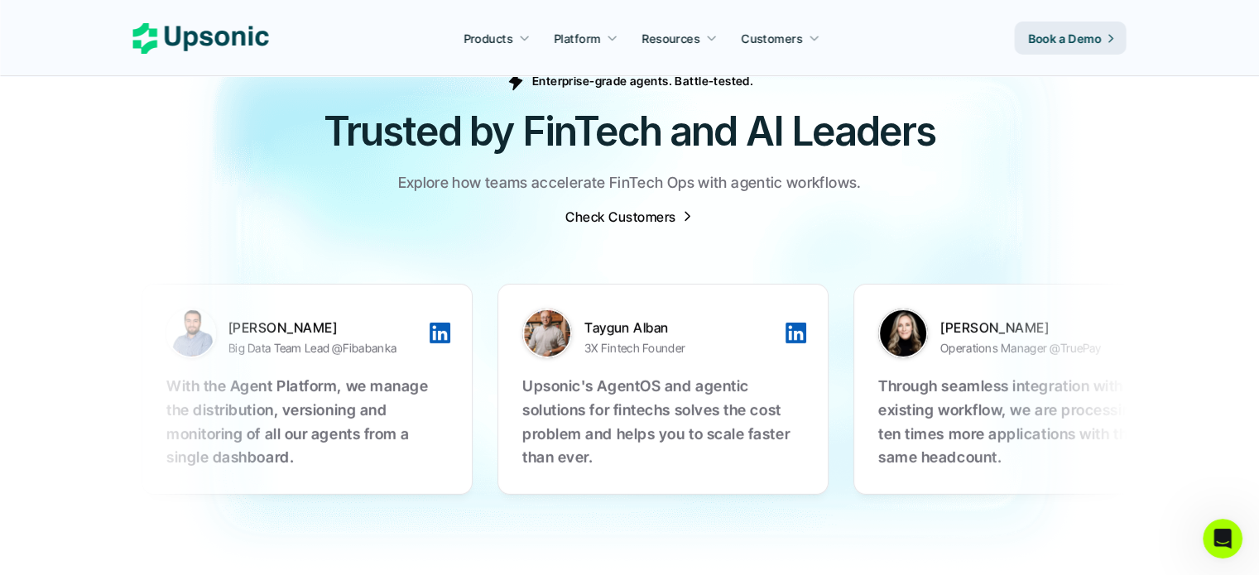  What do you see at coordinates (620, 217) in the screenshot?
I see `p: Check Customers` at bounding box center [620, 217].